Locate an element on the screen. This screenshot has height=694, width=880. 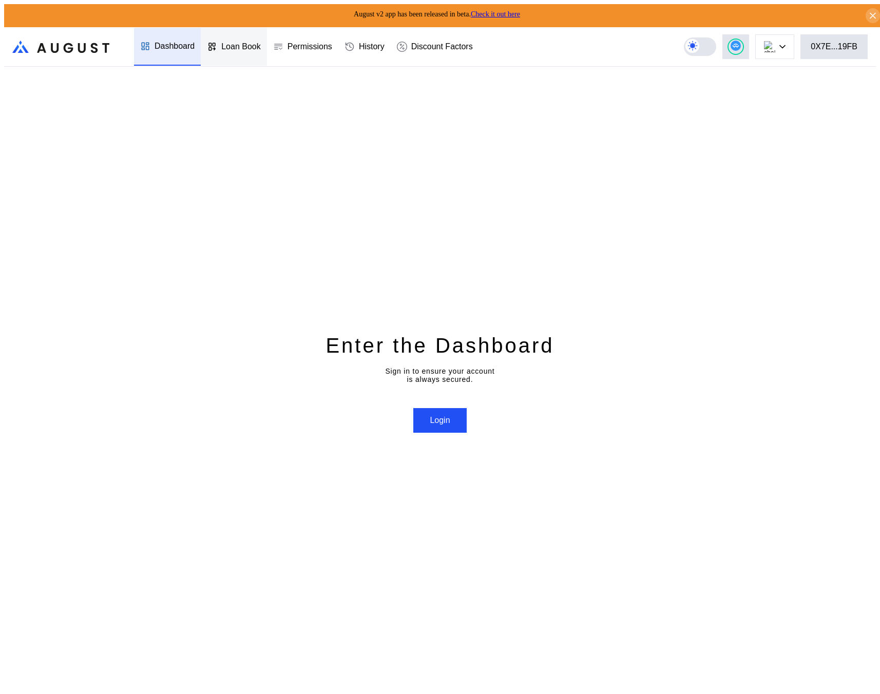
div: Enter the Dashboard is located at coordinates (439, 345).